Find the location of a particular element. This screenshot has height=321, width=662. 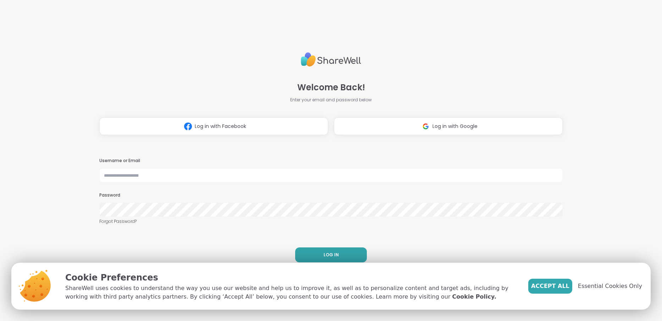

span: Log in with Facebook is located at coordinates (220, 126).